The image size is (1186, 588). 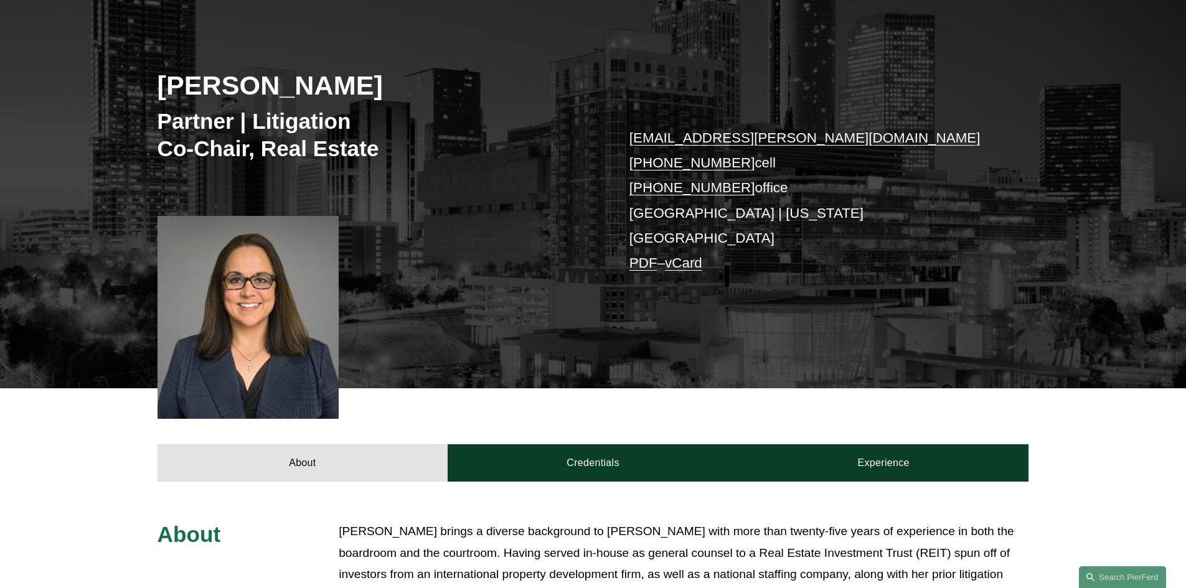 I want to click on a: Search this site, so click(x=1122, y=577).